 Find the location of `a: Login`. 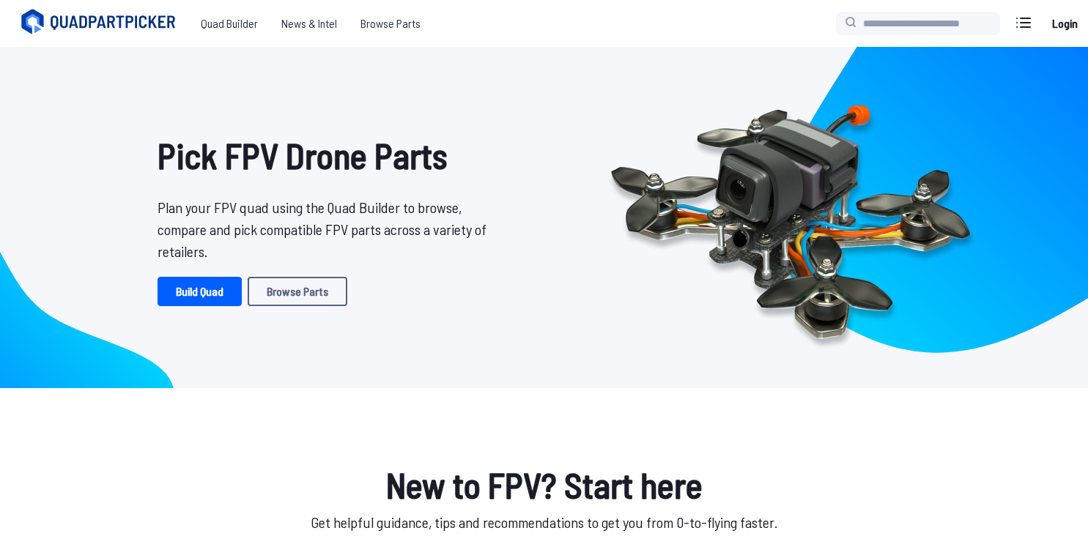

a: Login is located at coordinates (1065, 23).